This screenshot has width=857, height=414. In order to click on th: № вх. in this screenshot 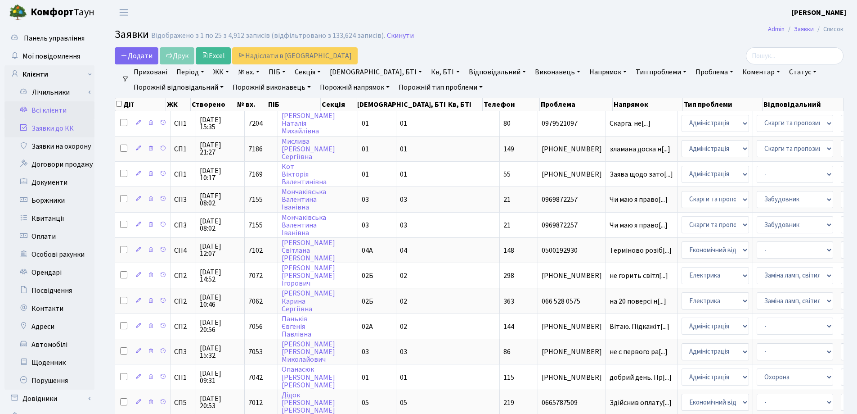, I will do `click(252, 104)`.